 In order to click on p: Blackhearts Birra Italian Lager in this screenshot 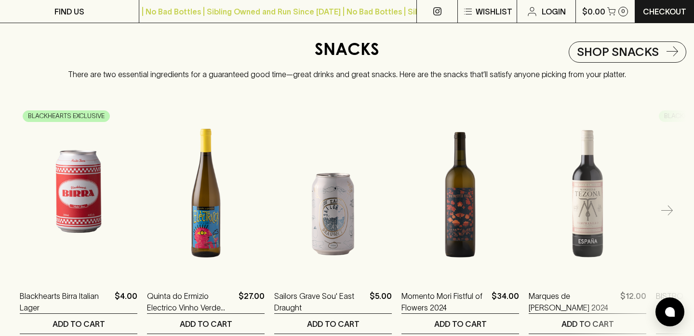, I will do `click(65, 302)`.